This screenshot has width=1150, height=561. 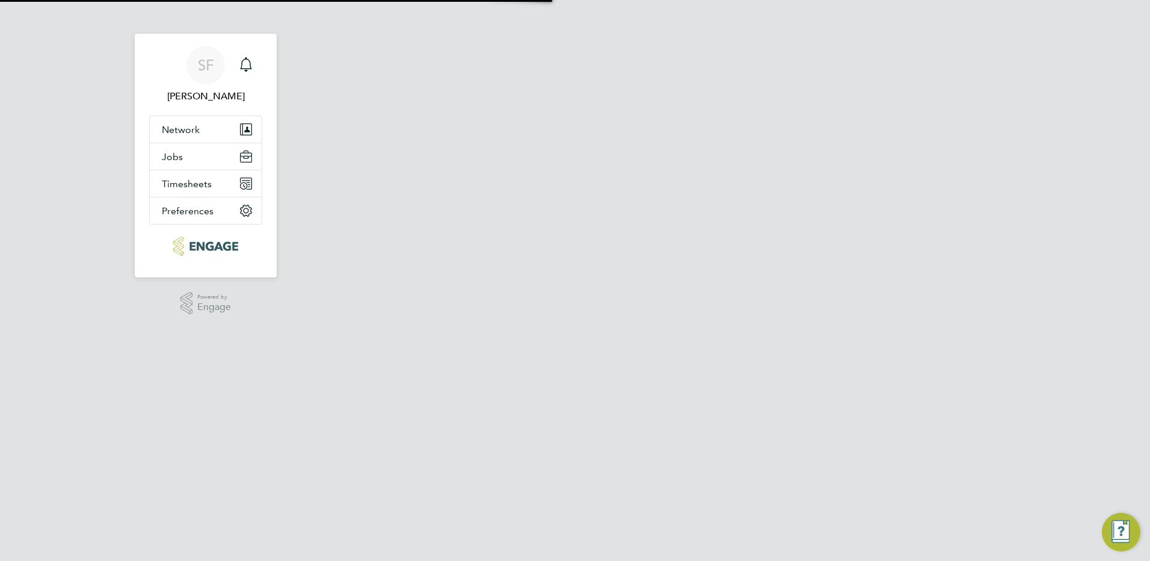 I want to click on span: Jobs, so click(x=172, y=156).